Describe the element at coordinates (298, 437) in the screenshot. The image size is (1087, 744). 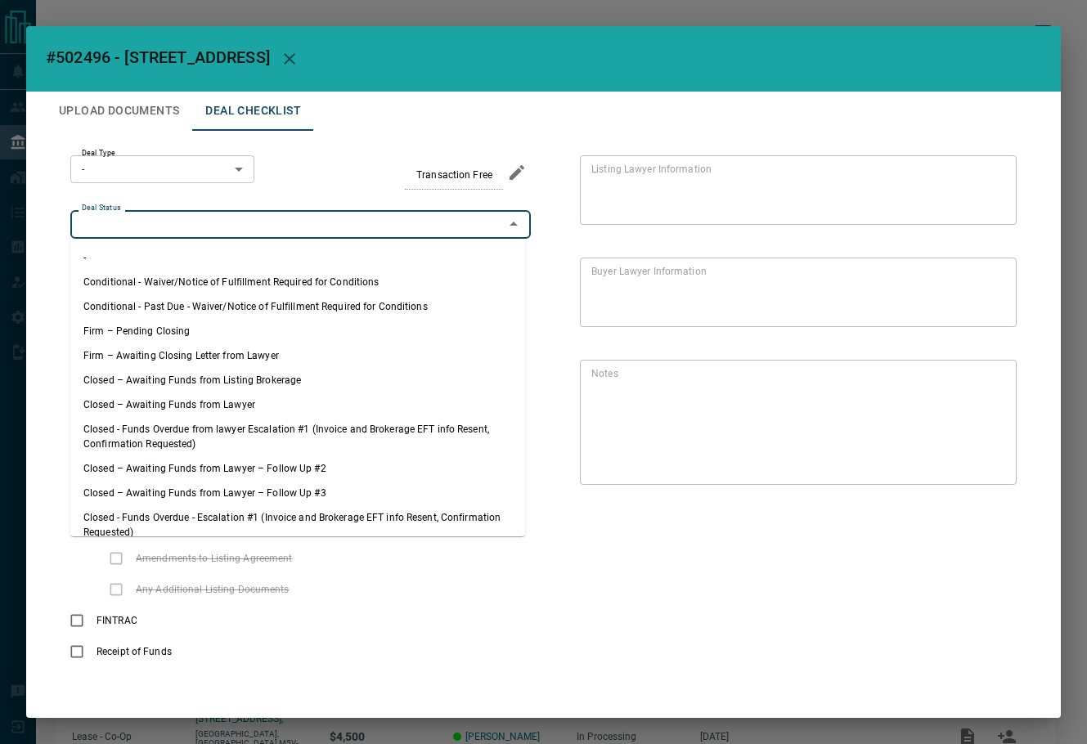
I see `li: Closed - Funds Overdue from lawyer Escalation #1 (Invoice and Brokerage EFT info Resent, Confirma...` at that location.